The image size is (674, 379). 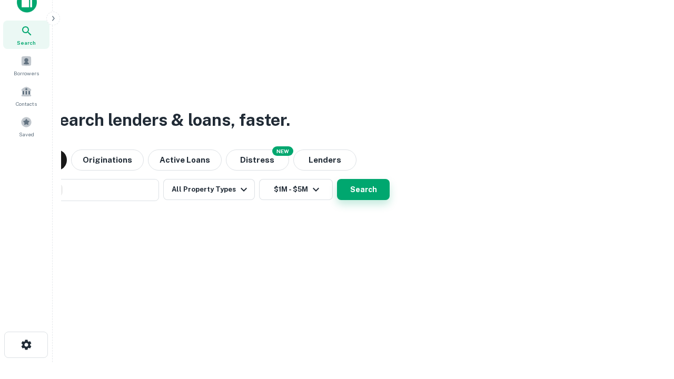 I want to click on button: Search, so click(x=364, y=190).